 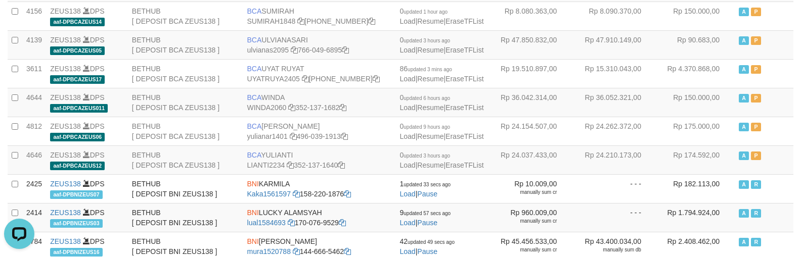 I want to click on td: Rp 19.510.897,00, so click(x=530, y=73).